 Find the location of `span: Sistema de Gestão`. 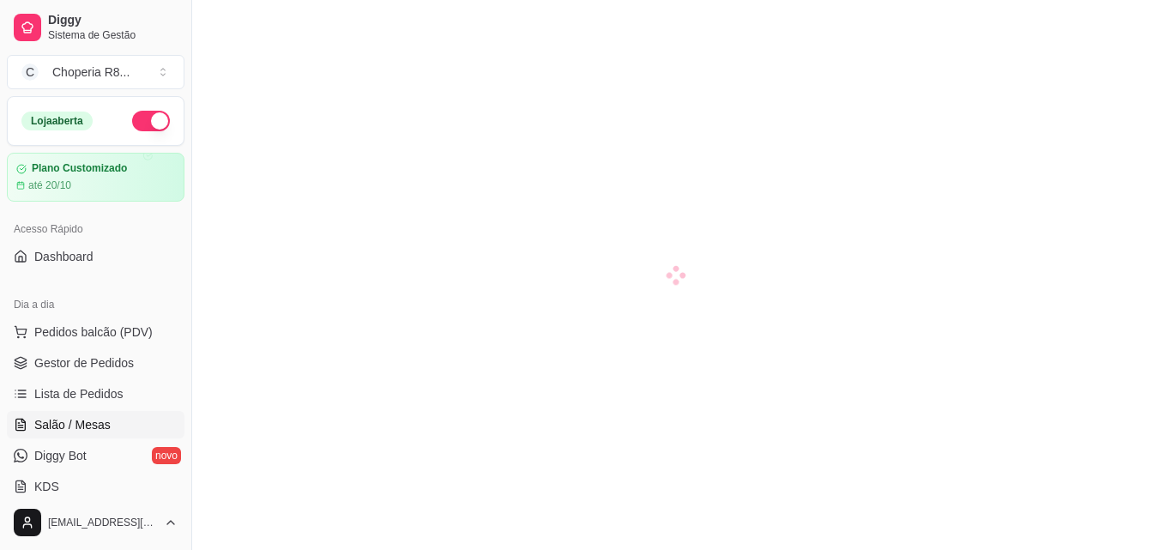

span: Sistema de Gestão is located at coordinates (112, 35).